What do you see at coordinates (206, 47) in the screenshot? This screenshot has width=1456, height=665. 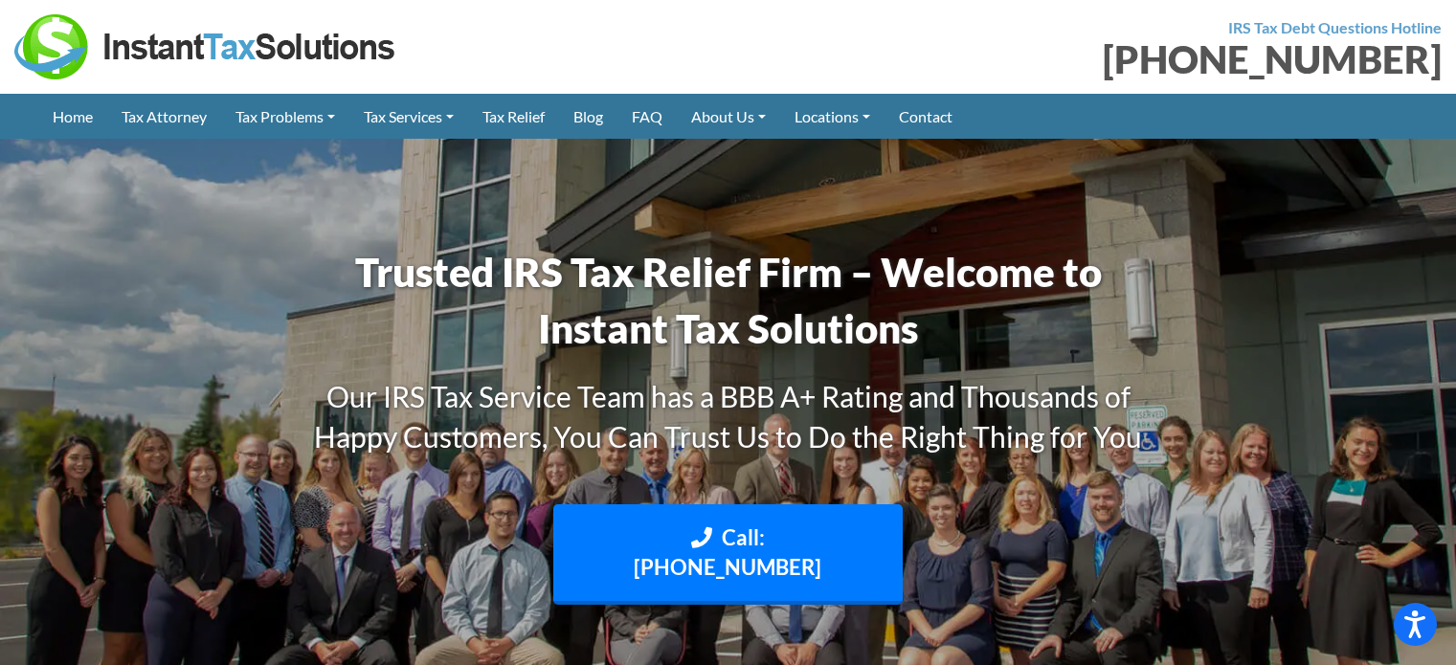 I see `img: Instant Tax Solutions Logo` at bounding box center [206, 47].